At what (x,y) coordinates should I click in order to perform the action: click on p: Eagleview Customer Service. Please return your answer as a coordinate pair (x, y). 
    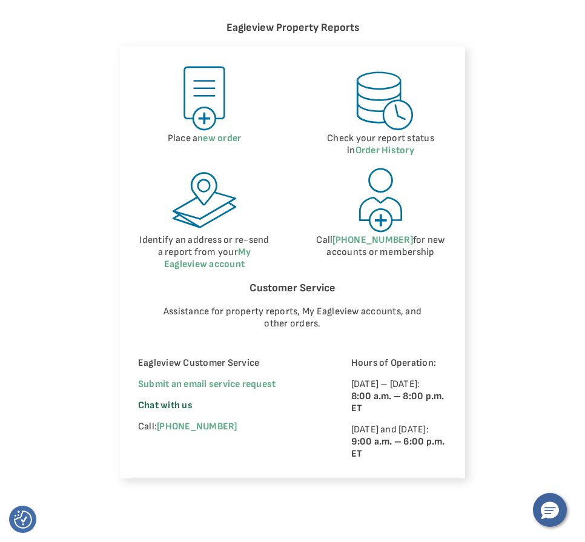
    Looking at the image, I should click on (228, 364).